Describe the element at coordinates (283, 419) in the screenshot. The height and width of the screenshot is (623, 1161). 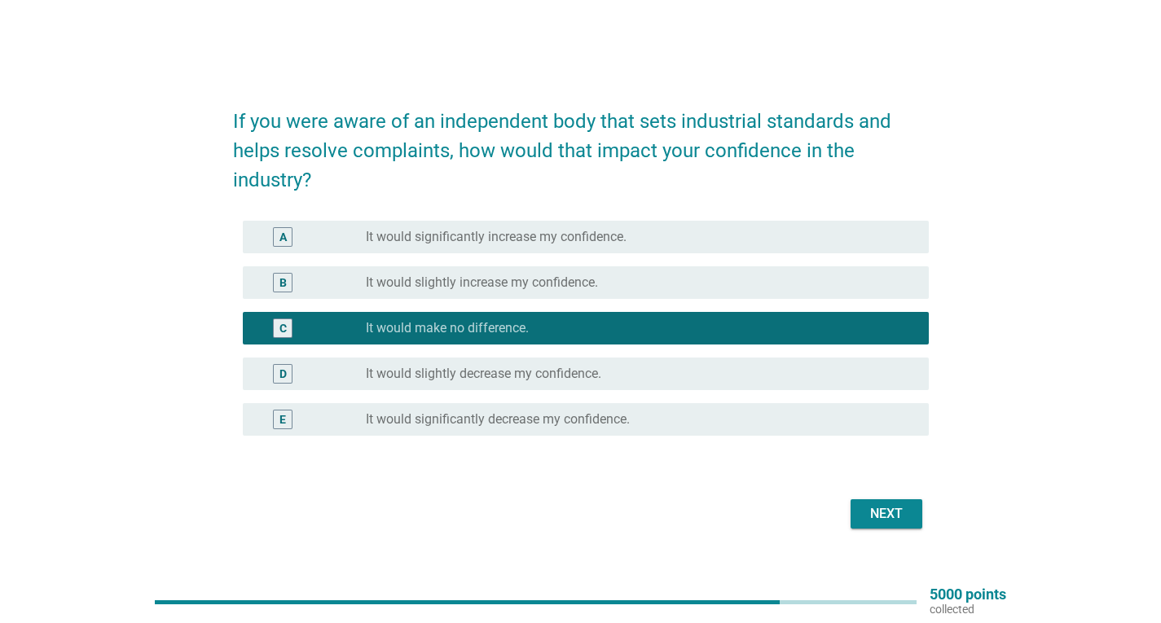
I see `div: E` at that location.